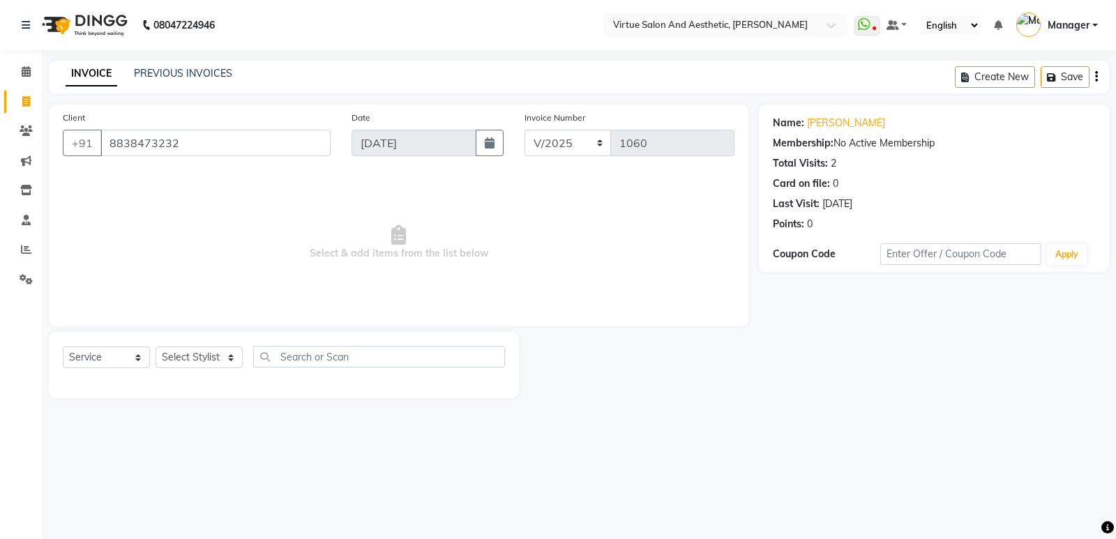 Image resolution: width=1116 pixels, height=539 pixels. What do you see at coordinates (833, 163) in the screenshot?
I see `div: 2` at bounding box center [833, 163].